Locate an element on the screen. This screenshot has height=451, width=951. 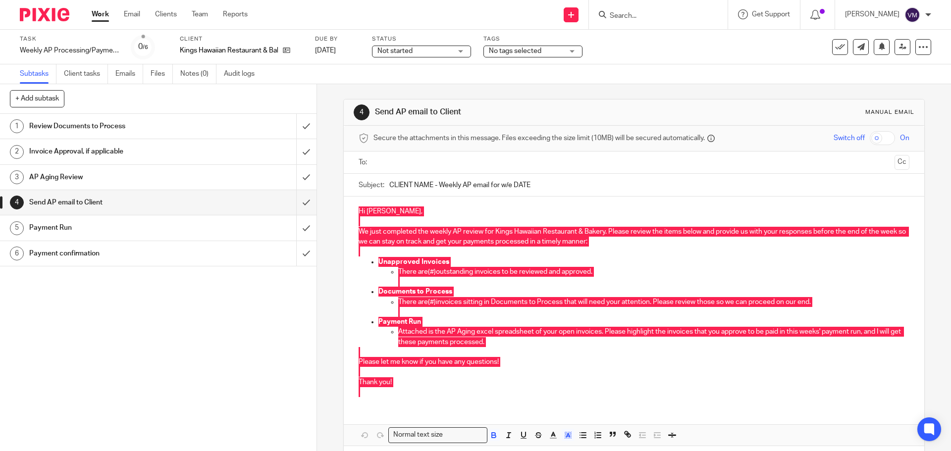
strong: Payment Run is located at coordinates (400, 322).